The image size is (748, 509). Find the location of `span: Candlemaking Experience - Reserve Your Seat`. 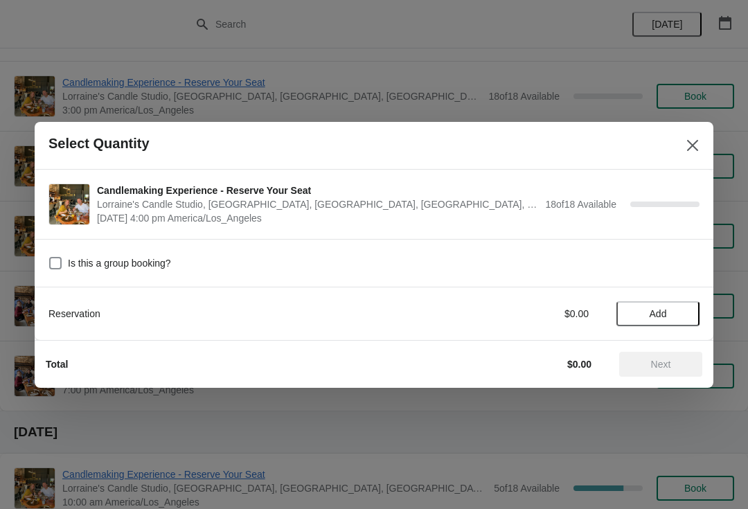

span: Candlemaking Experience - Reserve Your Seat is located at coordinates (317, 191).